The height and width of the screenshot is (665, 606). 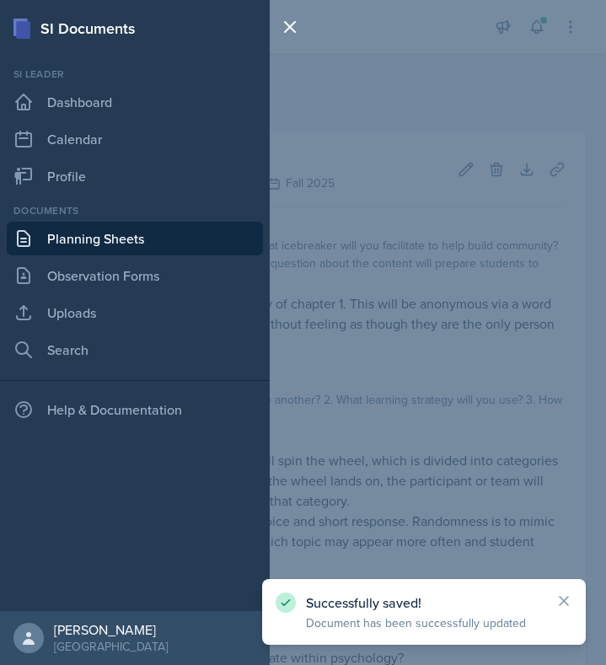 I want to click on a: Uploads, so click(x=135, y=313).